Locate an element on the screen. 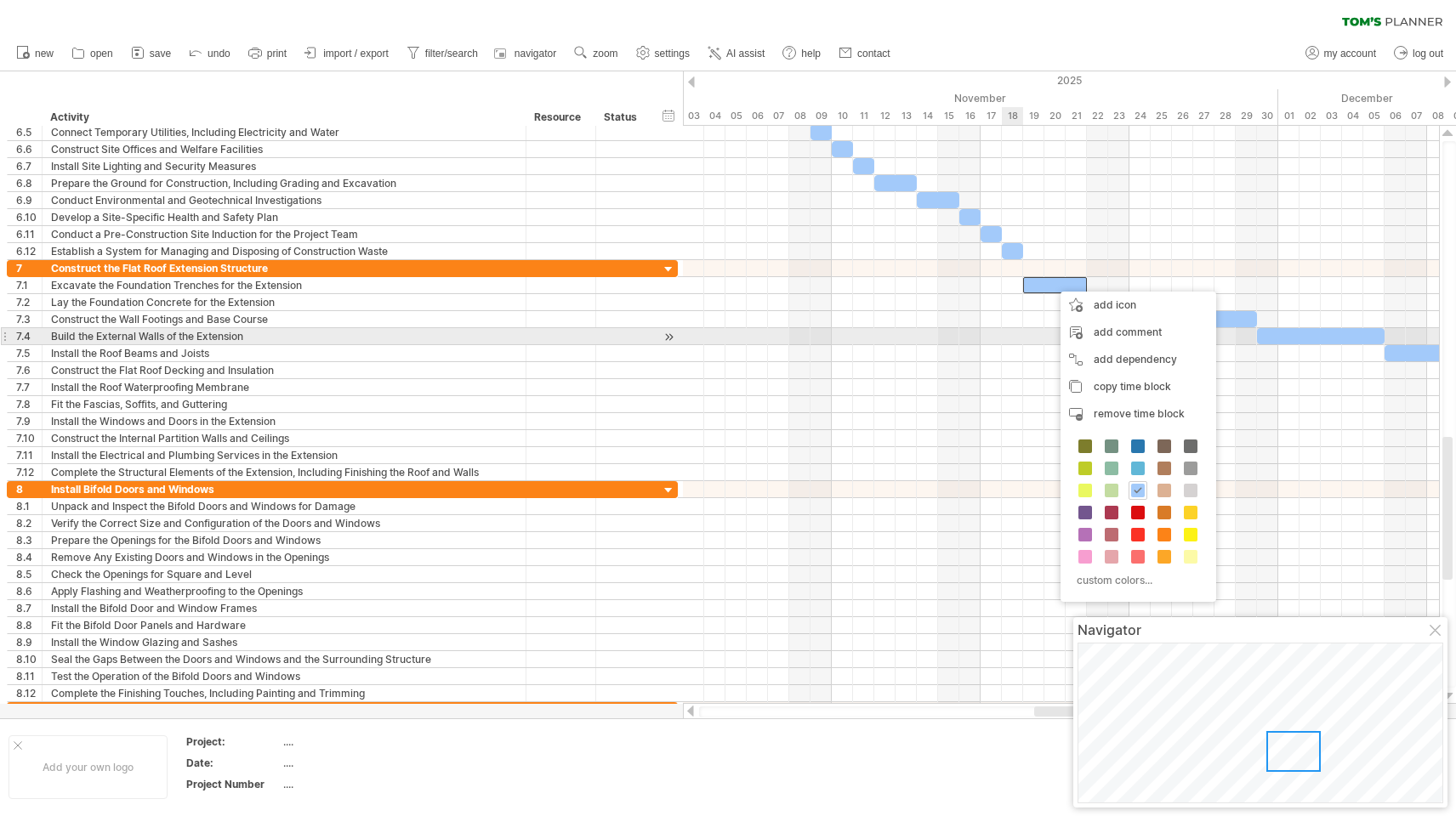 This screenshot has height=816, width=1456. div: Connect Temporary Utilities, Including Electricity and Water is located at coordinates (284, 132).